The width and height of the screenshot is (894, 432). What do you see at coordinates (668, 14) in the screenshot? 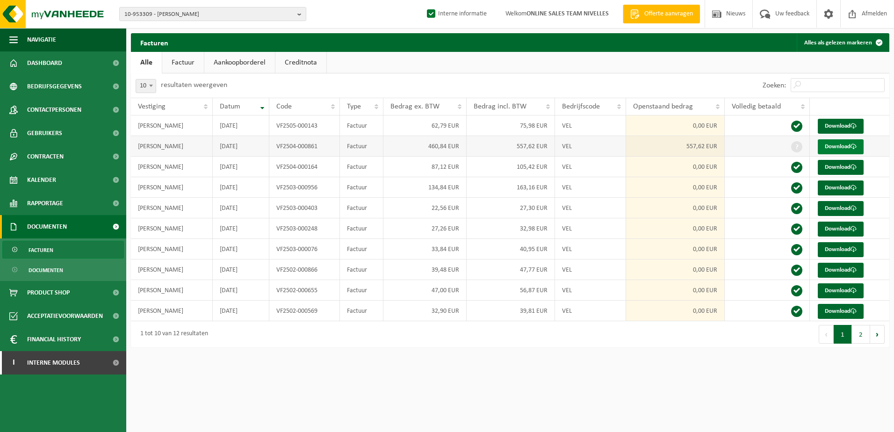
I see `span: Offerte aanvragen` at bounding box center [668, 14].